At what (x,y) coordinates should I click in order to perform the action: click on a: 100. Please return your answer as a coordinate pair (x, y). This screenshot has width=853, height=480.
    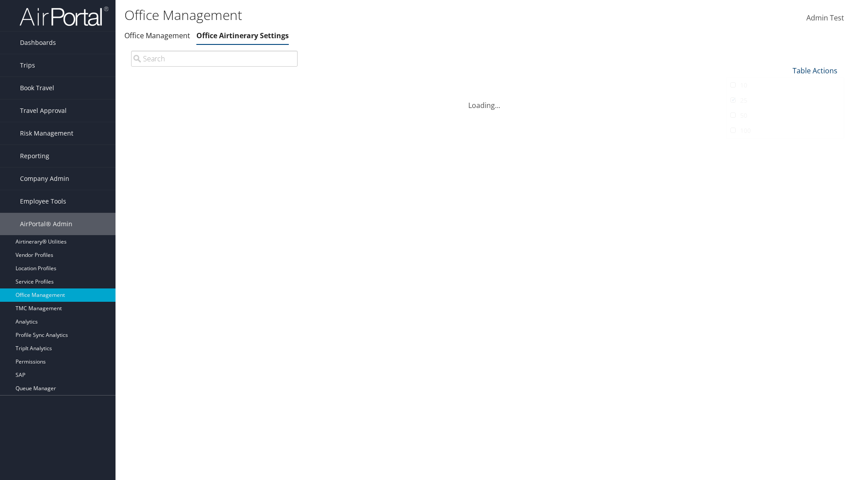
    Looking at the image, I should click on (785, 131).